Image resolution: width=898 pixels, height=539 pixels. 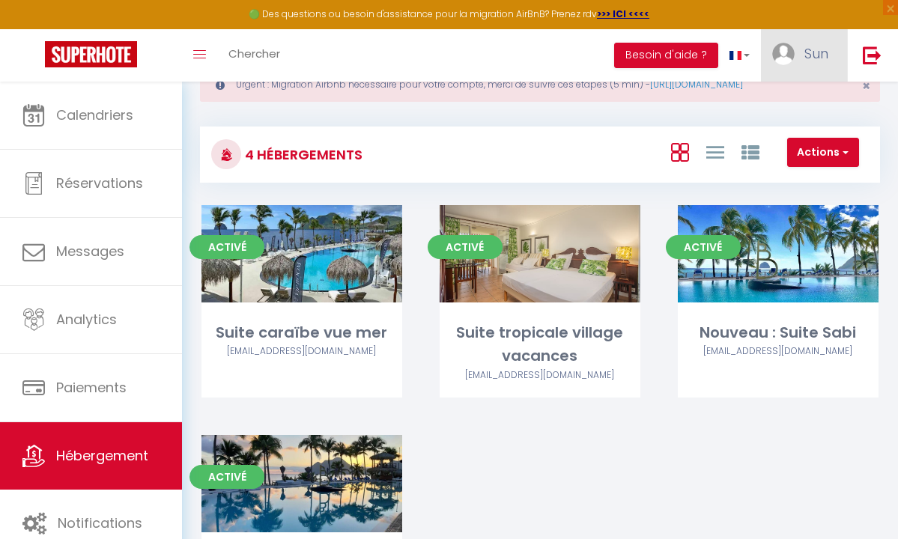 I want to click on a: Vue par Groupe, so click(x=750, y=151).